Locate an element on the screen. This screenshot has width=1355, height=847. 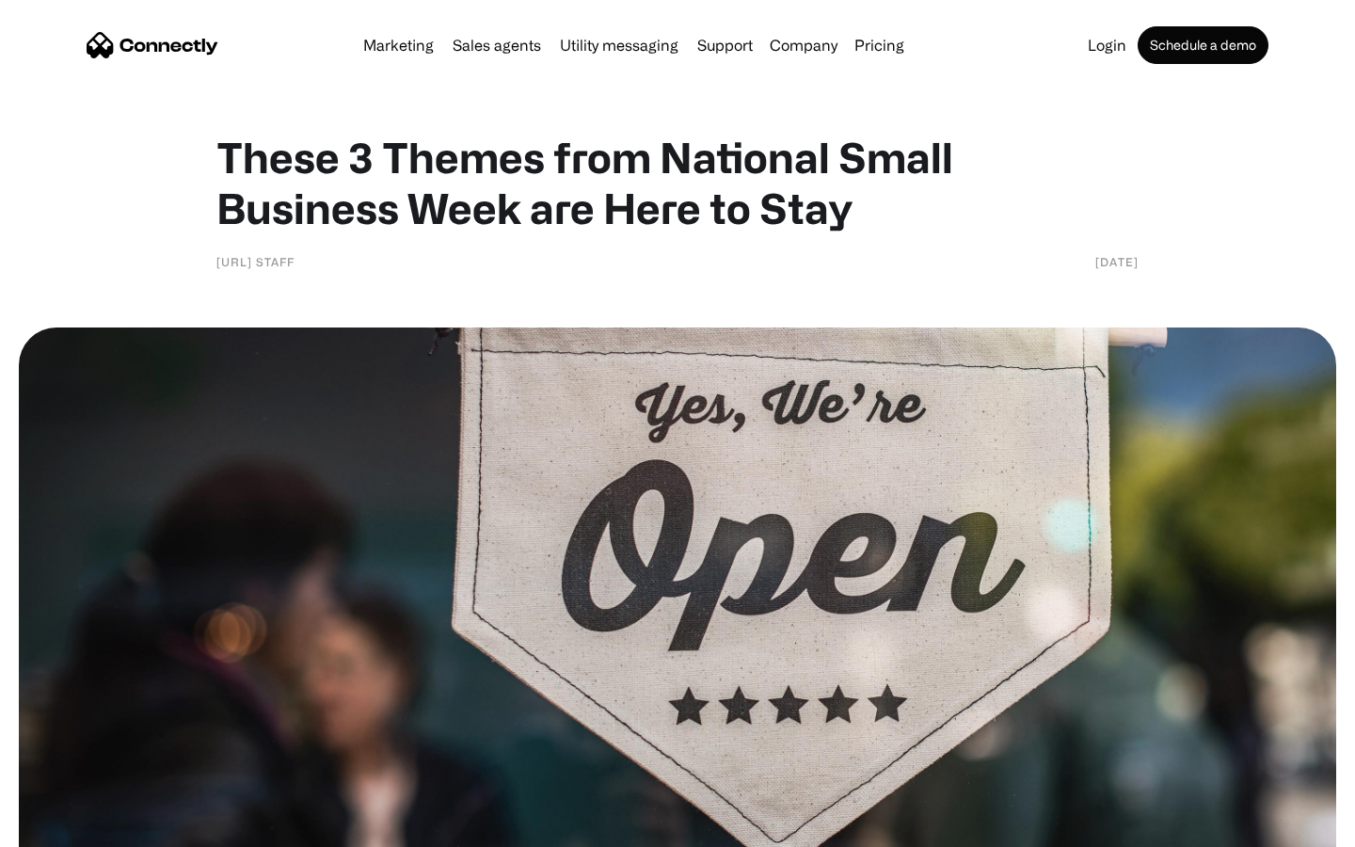
ul: Language list is located at coordinates (75, 827).